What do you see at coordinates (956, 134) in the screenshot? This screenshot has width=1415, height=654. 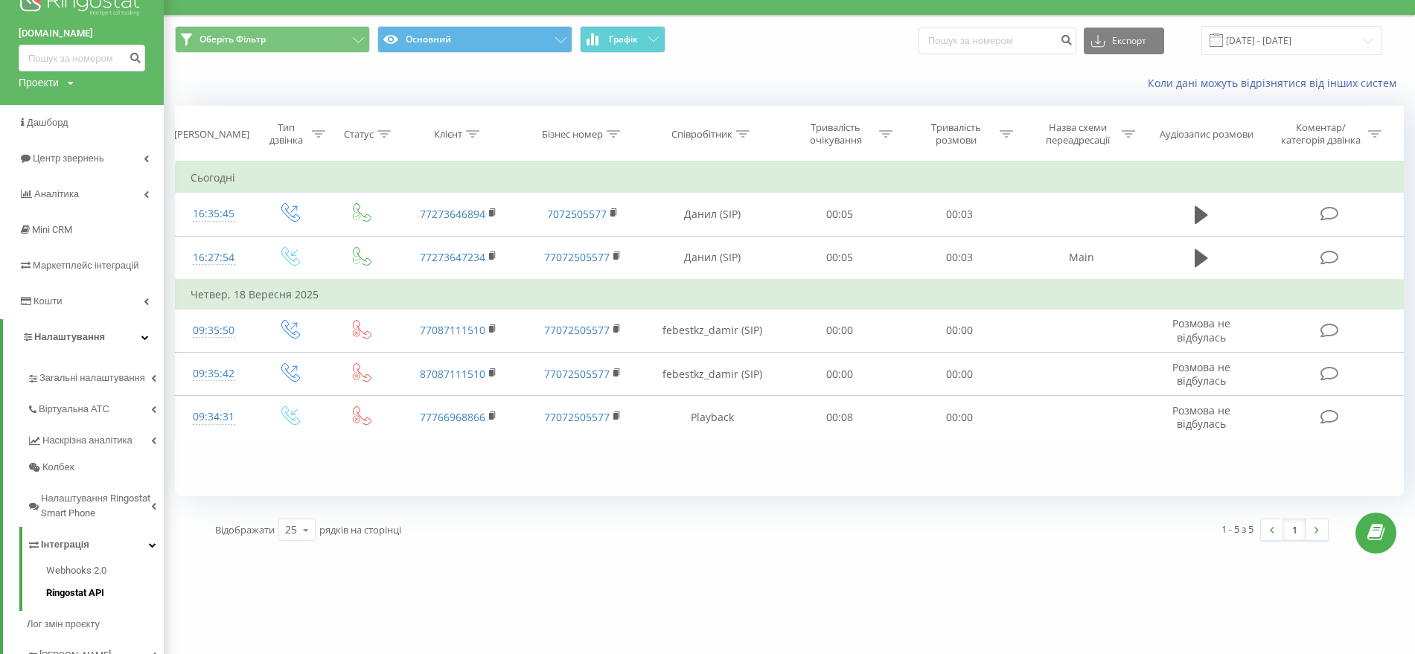 I see `div: Тривалість розмови` at bounding box center [956, 134].